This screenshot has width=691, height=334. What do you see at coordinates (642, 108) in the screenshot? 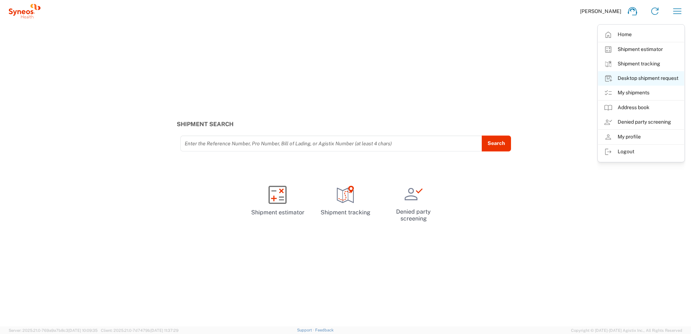
I see `a: Address book` at bounding box center [642, 108].